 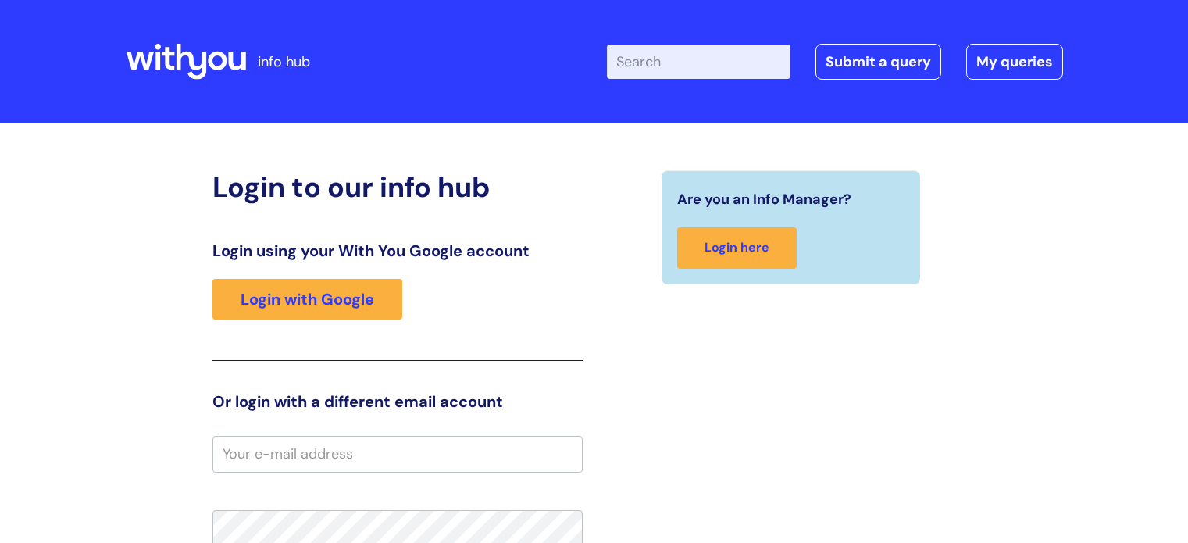 I want to click on h3: Or login with a different email account, so click(x=398, y=401).